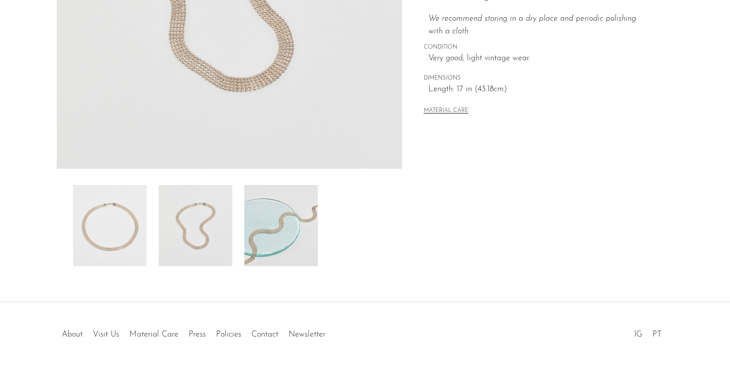  I want to click on span: Length: 17 in (43.18cm), so click(540, 90).